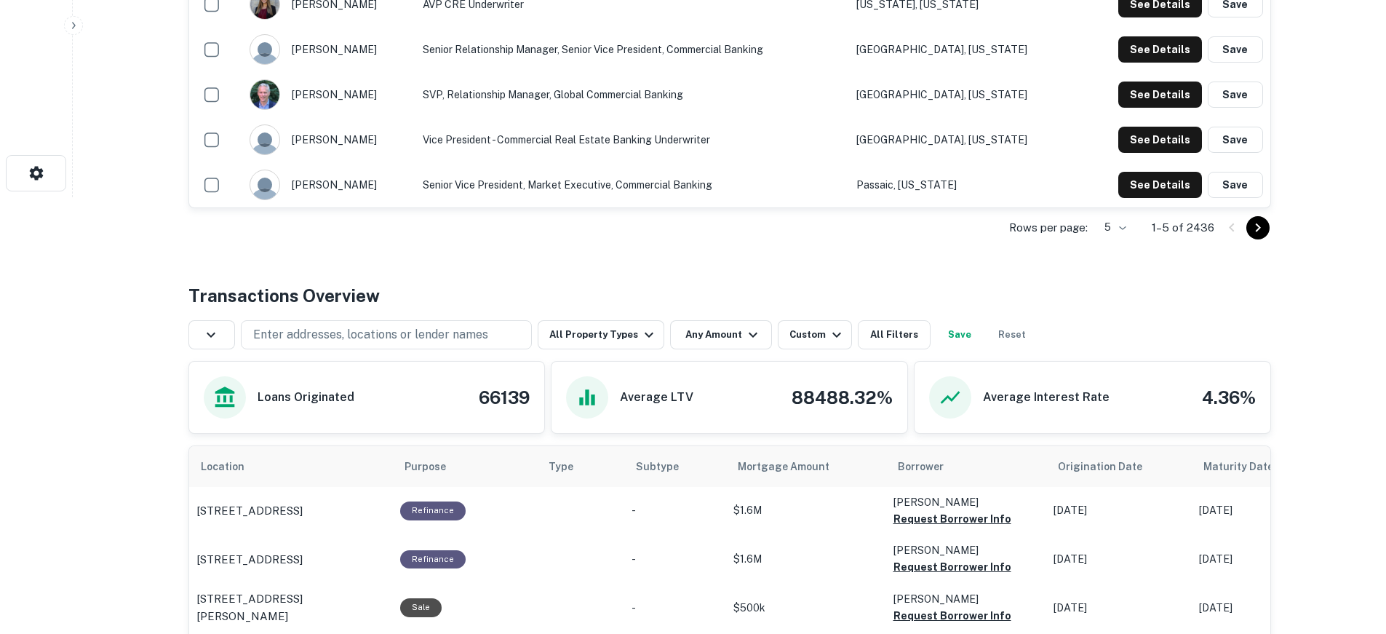 This screenshot has width=1386, height=634. Describe the element at coordinates (960, 335) in the screenshot. I see `button: Save your search to get updates of matches that match your search criteria.` at that location.